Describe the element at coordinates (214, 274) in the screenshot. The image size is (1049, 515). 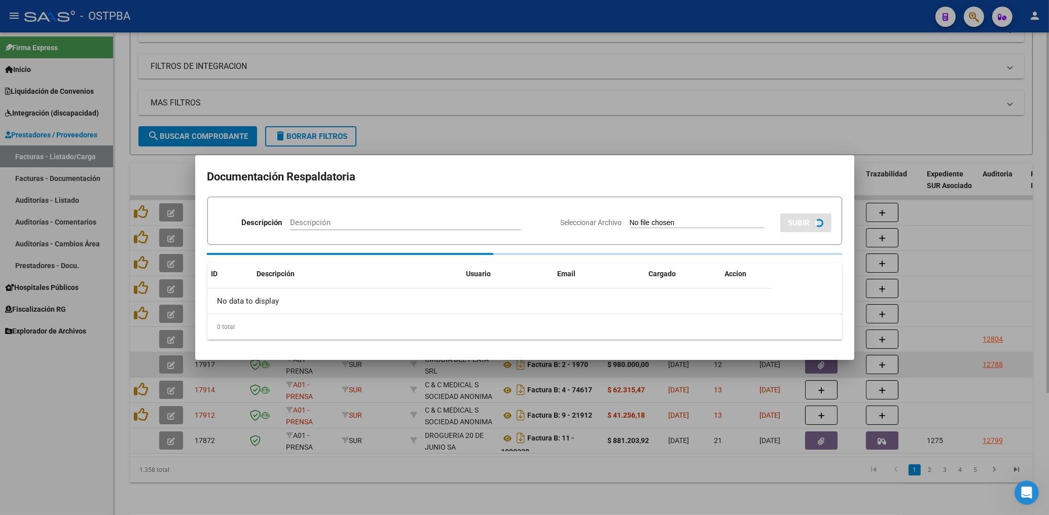
I see `span: ID` at that location.